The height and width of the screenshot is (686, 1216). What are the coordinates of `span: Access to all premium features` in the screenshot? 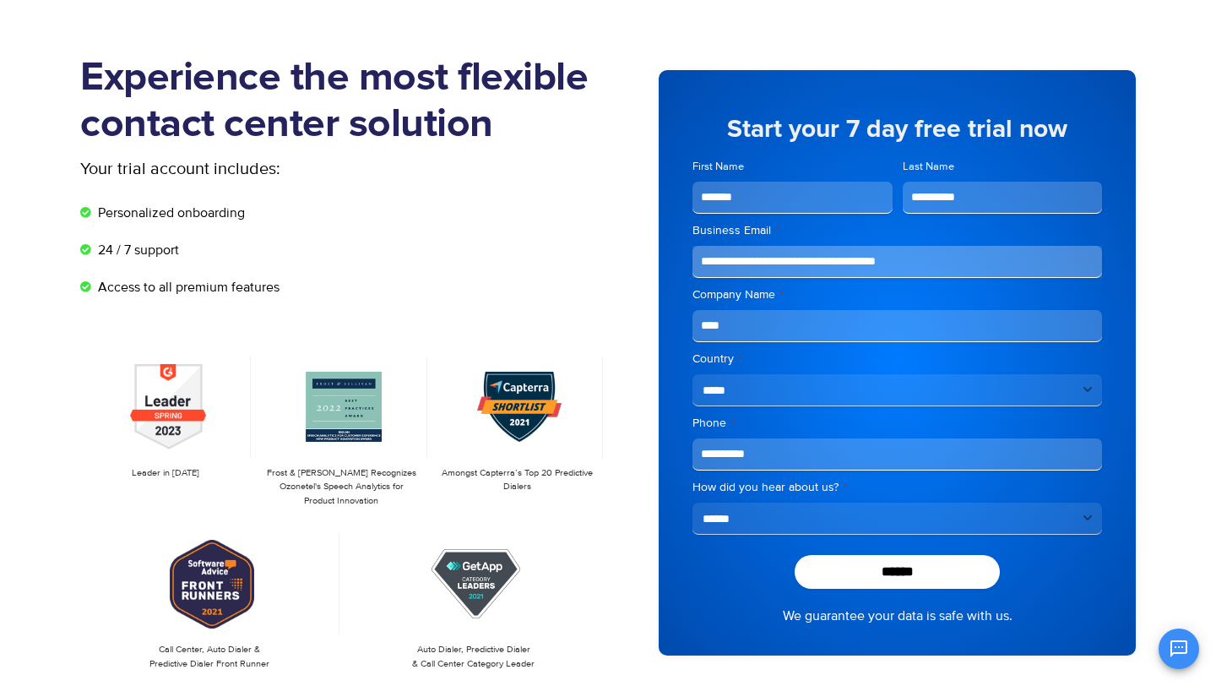 It's located at (187, 287).